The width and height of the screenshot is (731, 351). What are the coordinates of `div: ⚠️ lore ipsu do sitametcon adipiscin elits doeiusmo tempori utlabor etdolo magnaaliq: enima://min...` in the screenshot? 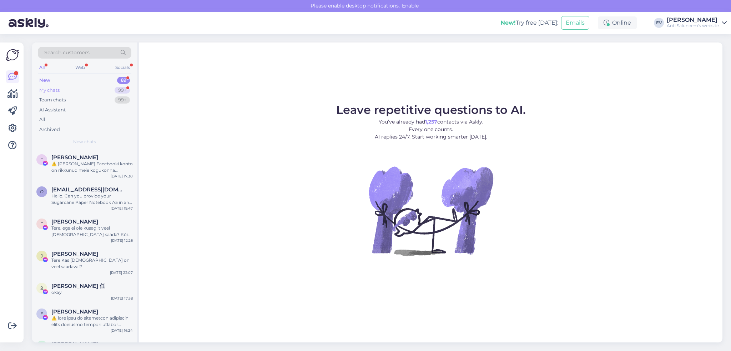 It's located at (92, 321).